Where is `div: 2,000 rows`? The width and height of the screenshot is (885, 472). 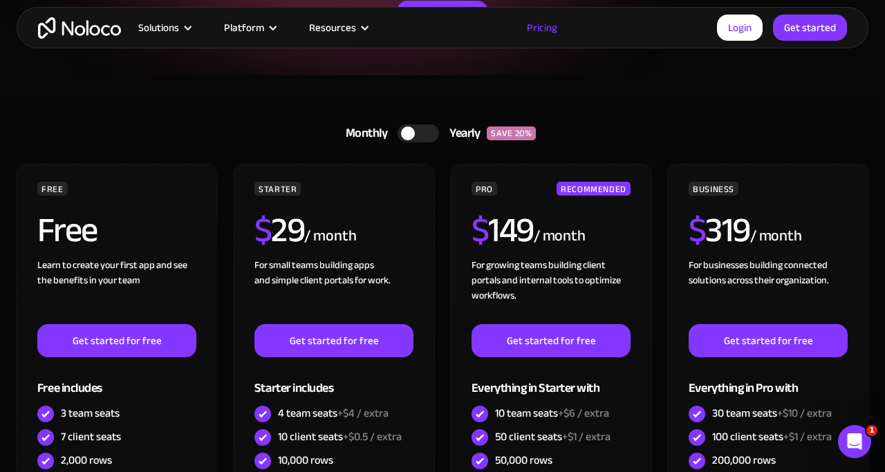
div: 2,000 rows is located at coordinates (86, 460).